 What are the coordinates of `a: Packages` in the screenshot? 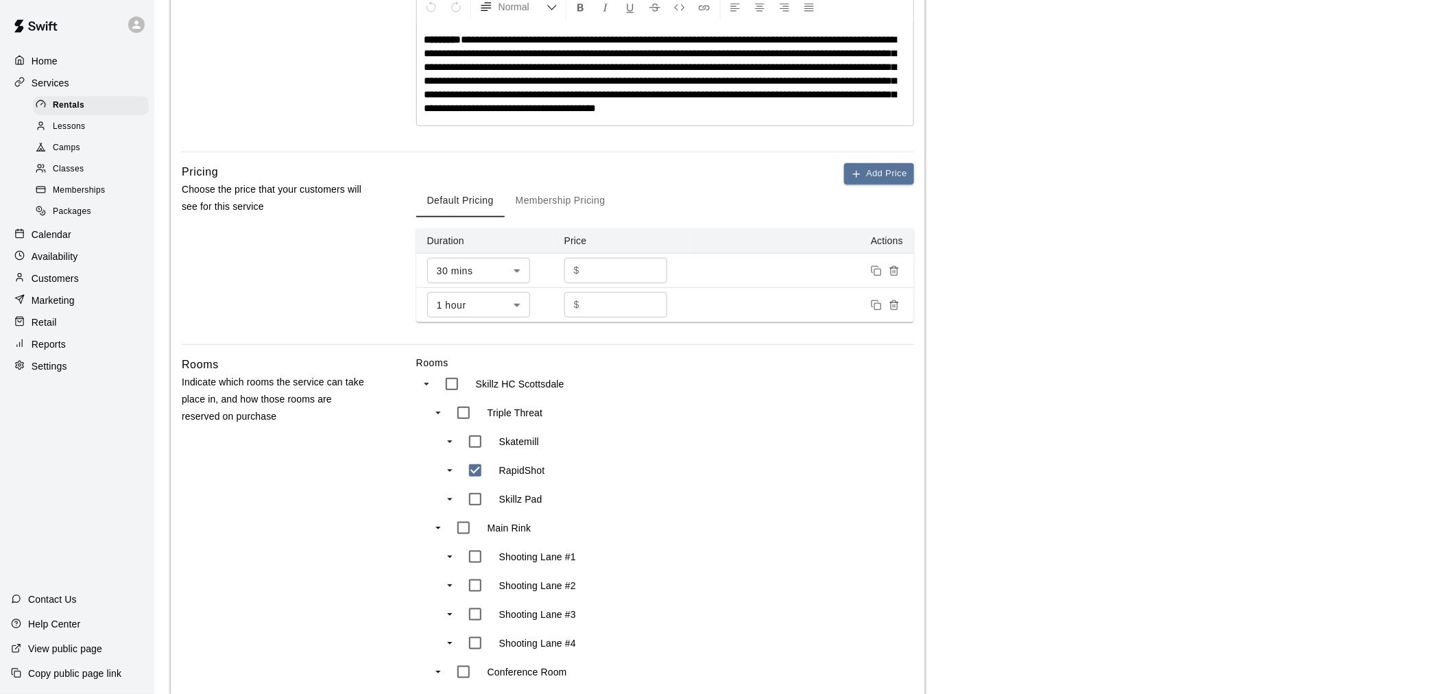 It's located at (93, 212).